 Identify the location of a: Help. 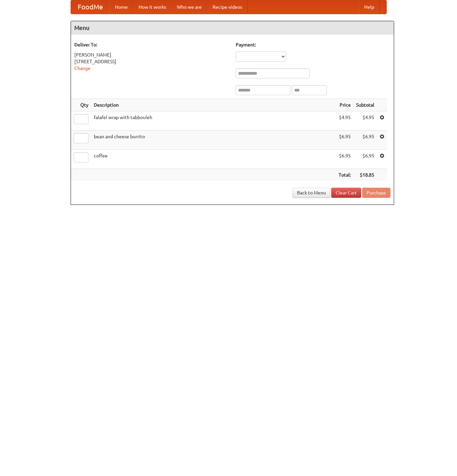
(370, 7).